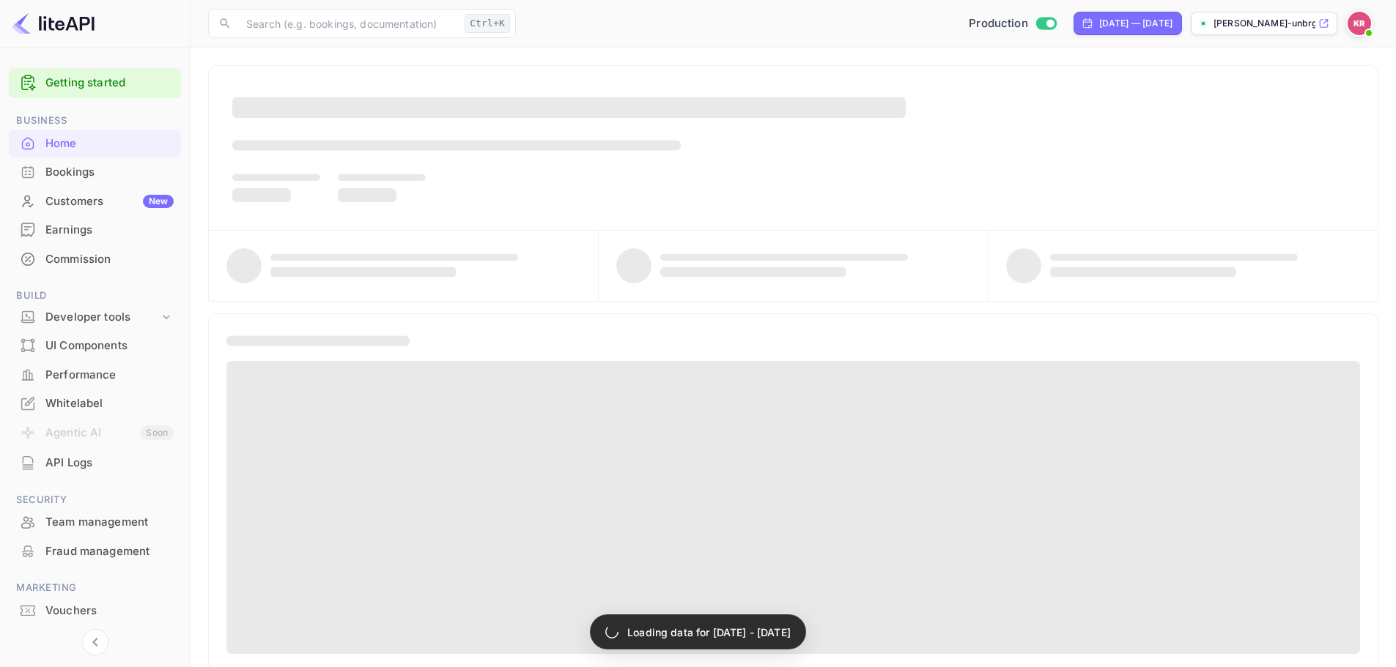 The width and height of the screenshot is (1396, 667). I want to click on a: Earnings, so click(95, 229).